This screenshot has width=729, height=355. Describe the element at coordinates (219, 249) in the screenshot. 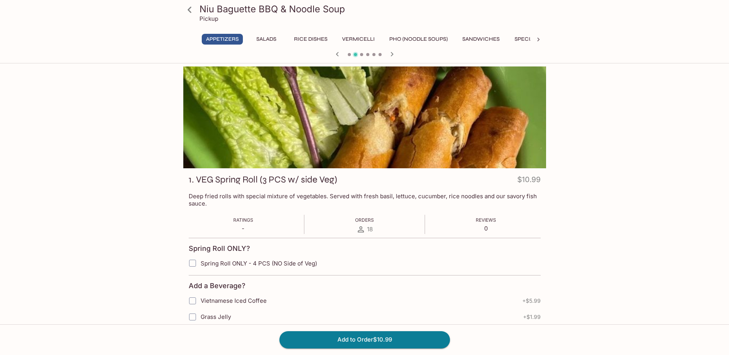

I see `h4: Spring Roll ONLY?` at that location.